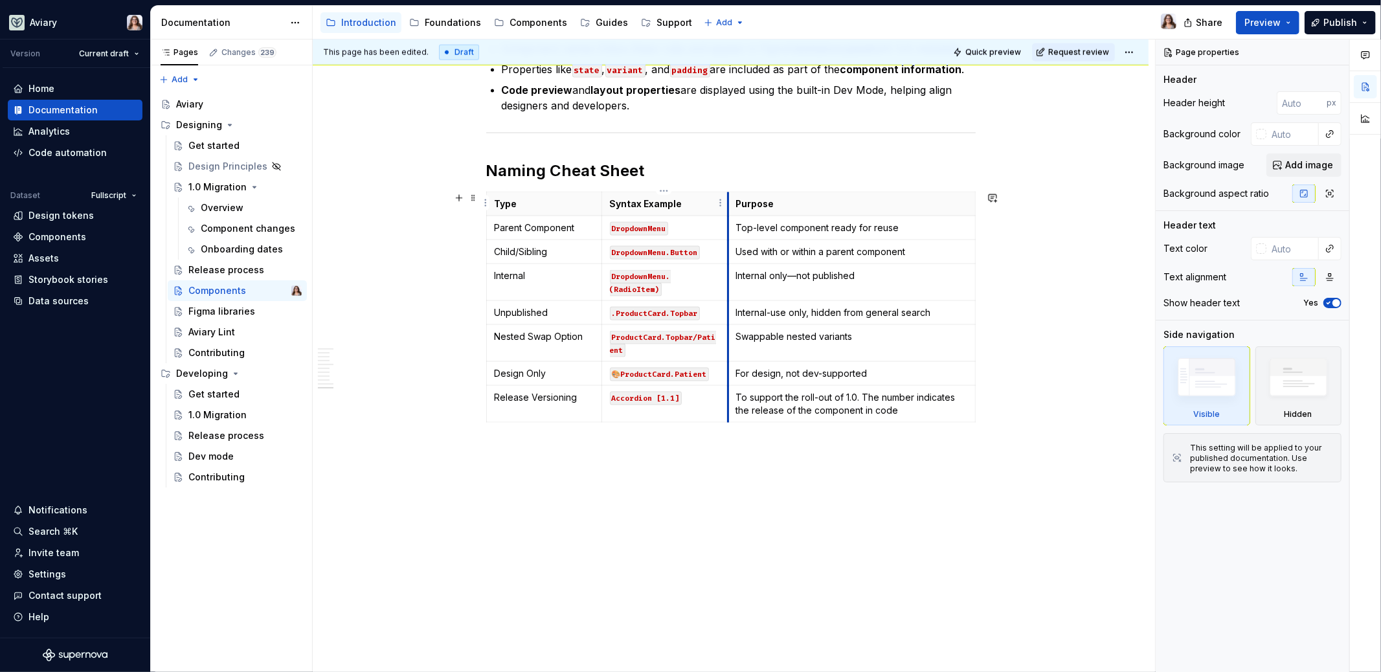 The image size is (1381, 672). Describe the element at coordinates (75, 655) in the screenshot. I see `a: Supernova Logo` at that location.